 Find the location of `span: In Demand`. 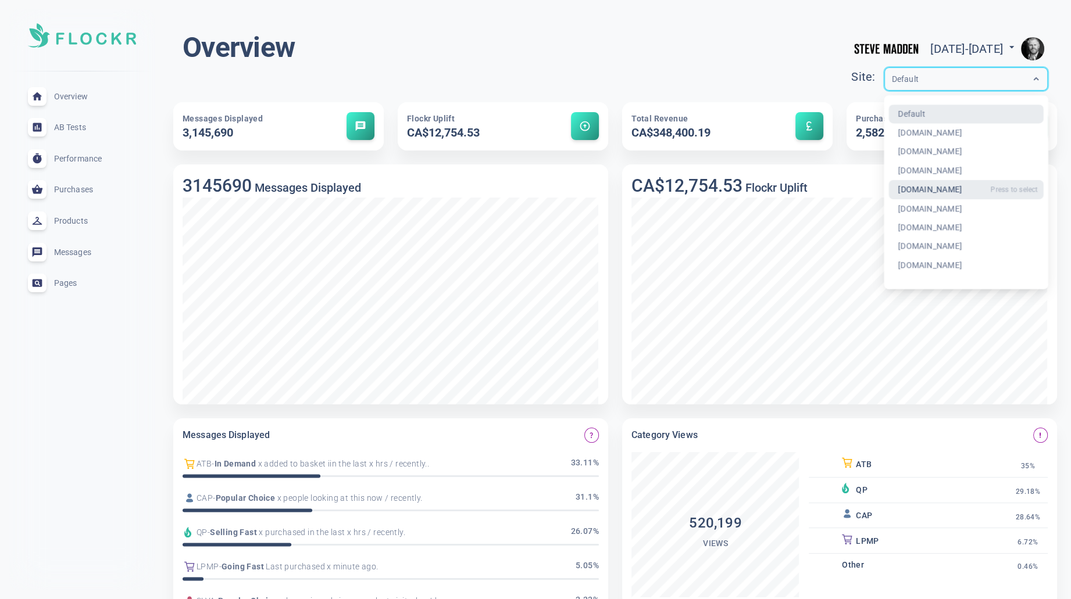

span: In Demand is located at coordinates (235, 464).